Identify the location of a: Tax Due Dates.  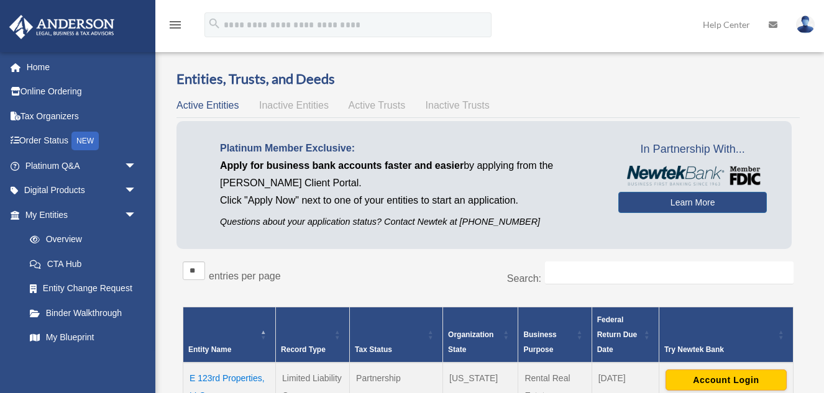
(83, 362).